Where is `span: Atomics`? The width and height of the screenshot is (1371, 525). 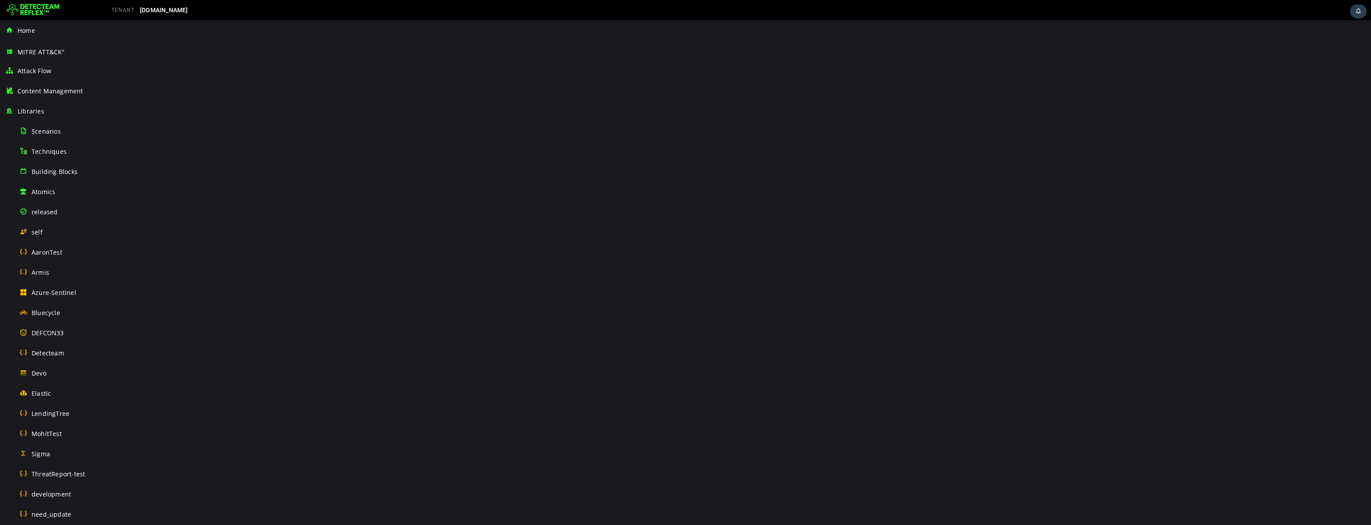
span: Atomics is located at coordinates (43, 192).